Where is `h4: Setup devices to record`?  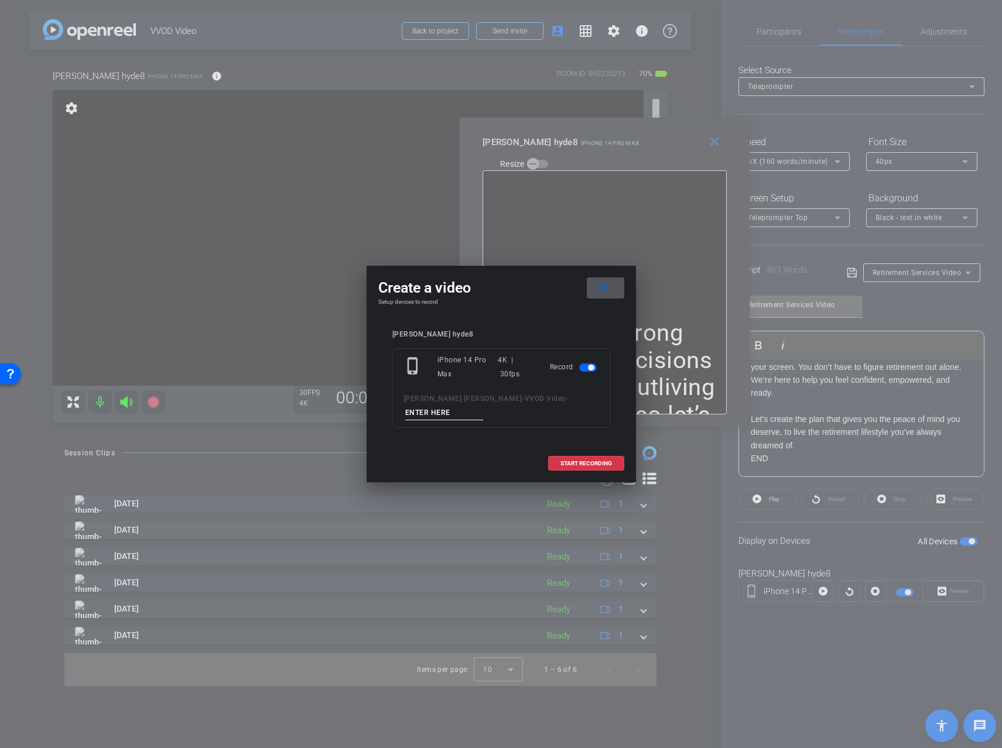
h4: Setup devices to record is located at coordinates (501, 302).